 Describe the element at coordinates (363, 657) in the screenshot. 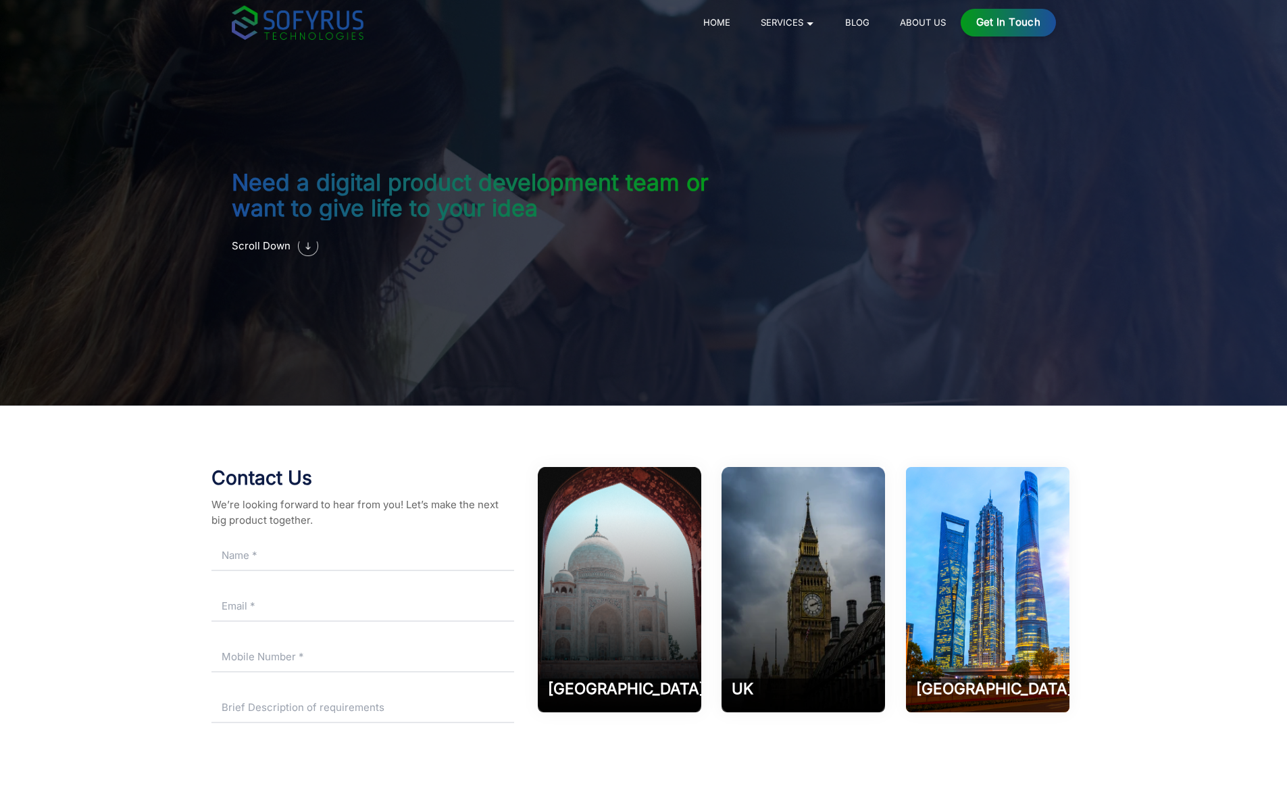

I see `input: Mobile Number *` at that location.